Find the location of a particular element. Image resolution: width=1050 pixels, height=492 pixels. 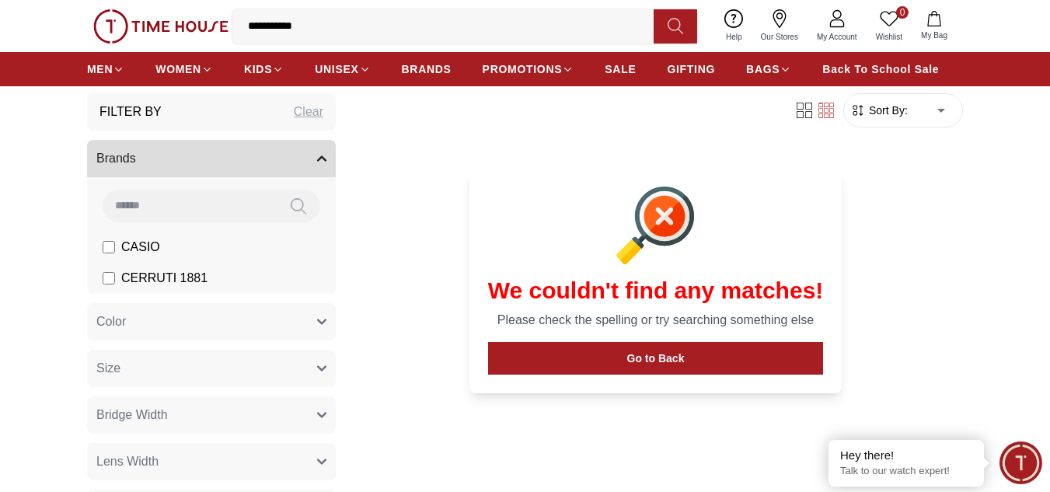

span: PROMOTIONS is located at coordinates (522, 69).